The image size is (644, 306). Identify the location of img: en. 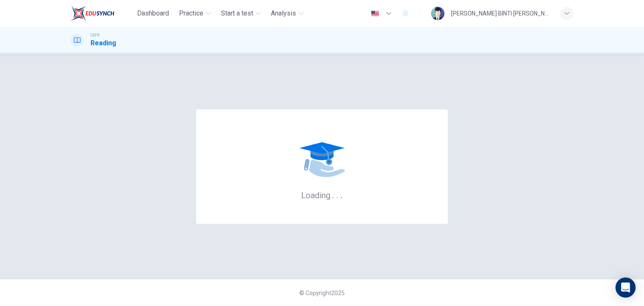
(375, 13).